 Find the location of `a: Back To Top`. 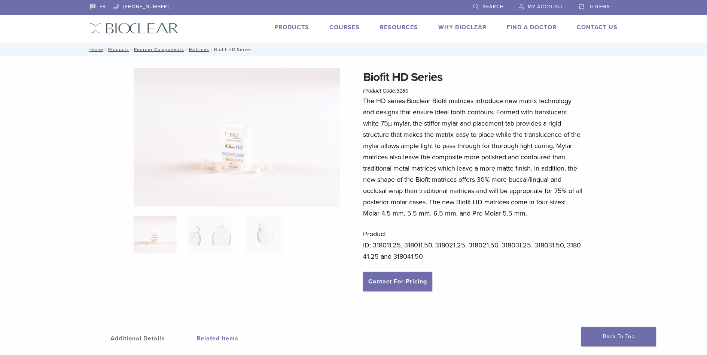

a: Back To Top is located at coordinates (619, 336).